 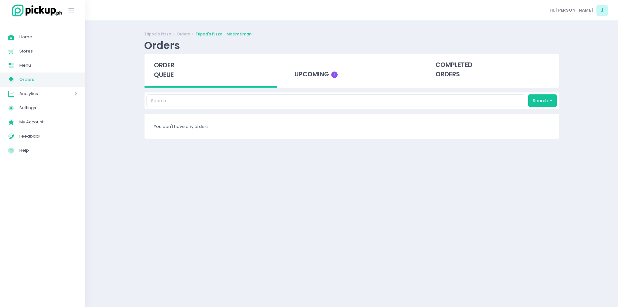 What do you see at coordinates (183, 34) in the screenshot?
I see `a: Orders` at bounding box center [183, 34].